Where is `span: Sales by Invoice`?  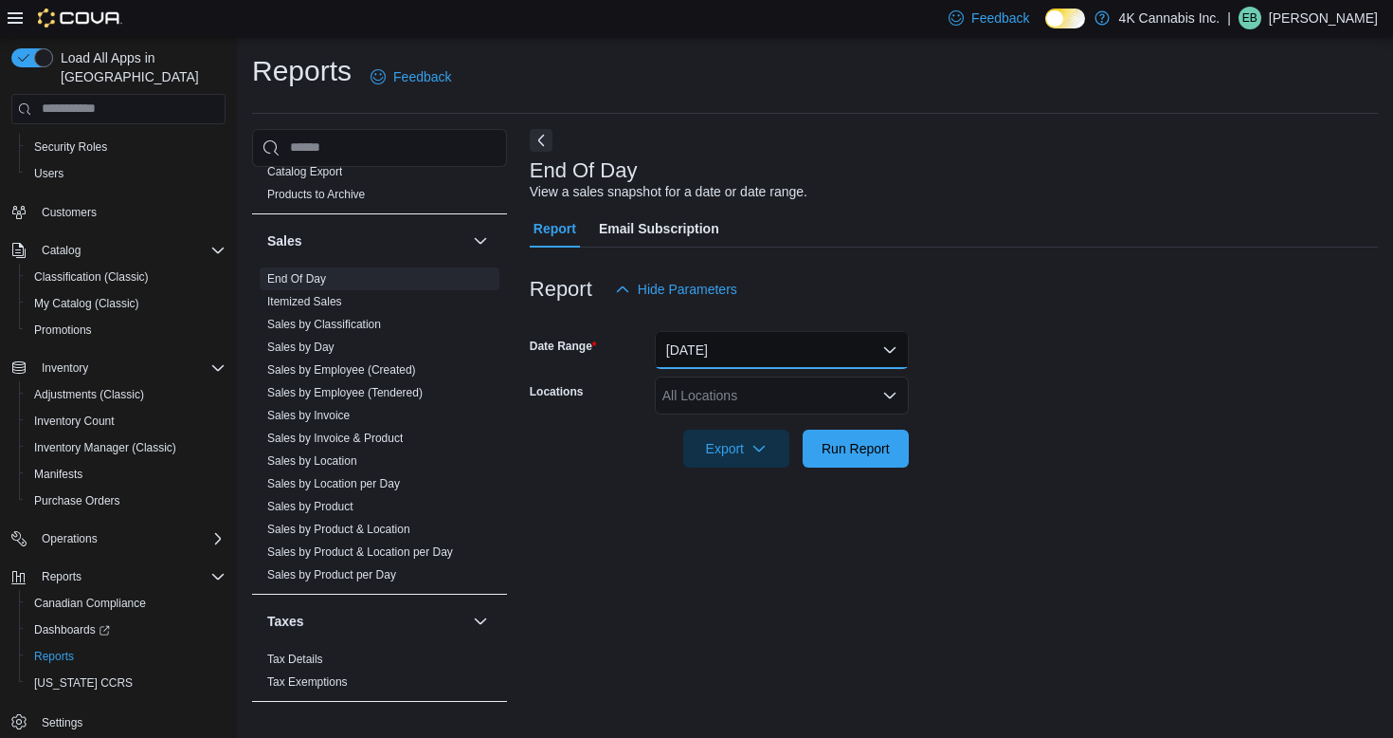
span: Sales by Invoice is located at coordinates (308, 415).